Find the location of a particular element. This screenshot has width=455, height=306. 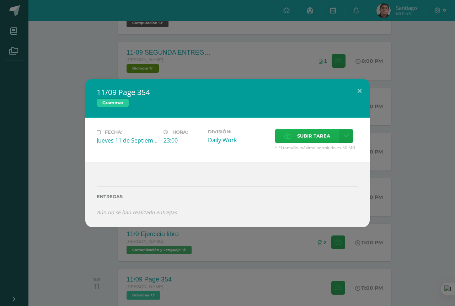

label: Entregas is located at coordinates (227, 197).